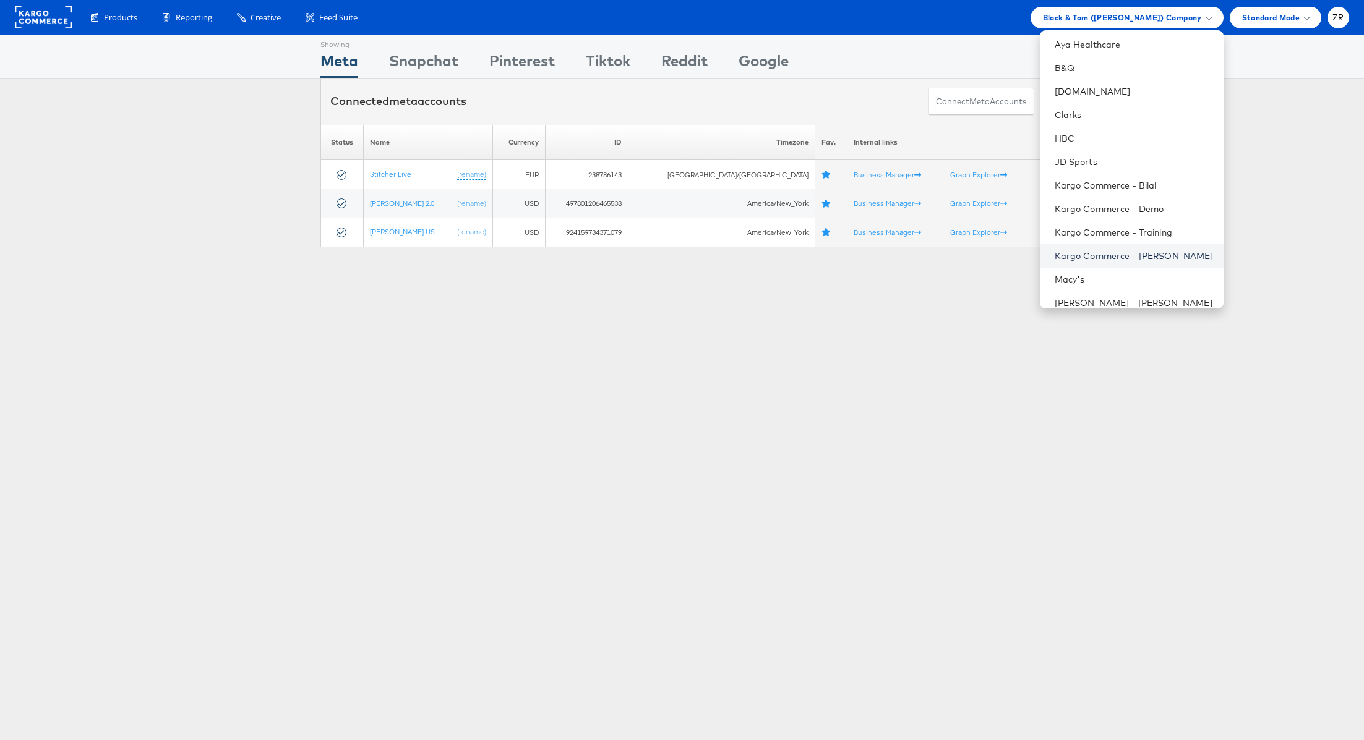 The width and height of the screenshot is (1364, 740). I want to click on a: Kargo Commerce - Training, so click(1134, 233).